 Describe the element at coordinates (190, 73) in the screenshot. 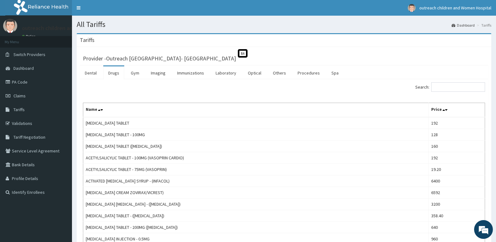

I see `a: Immunizations` at that location.